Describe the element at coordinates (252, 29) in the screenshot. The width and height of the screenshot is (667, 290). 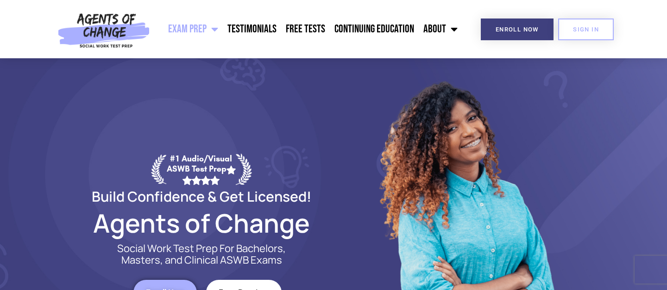
I see `a: Testimonials` at that location.